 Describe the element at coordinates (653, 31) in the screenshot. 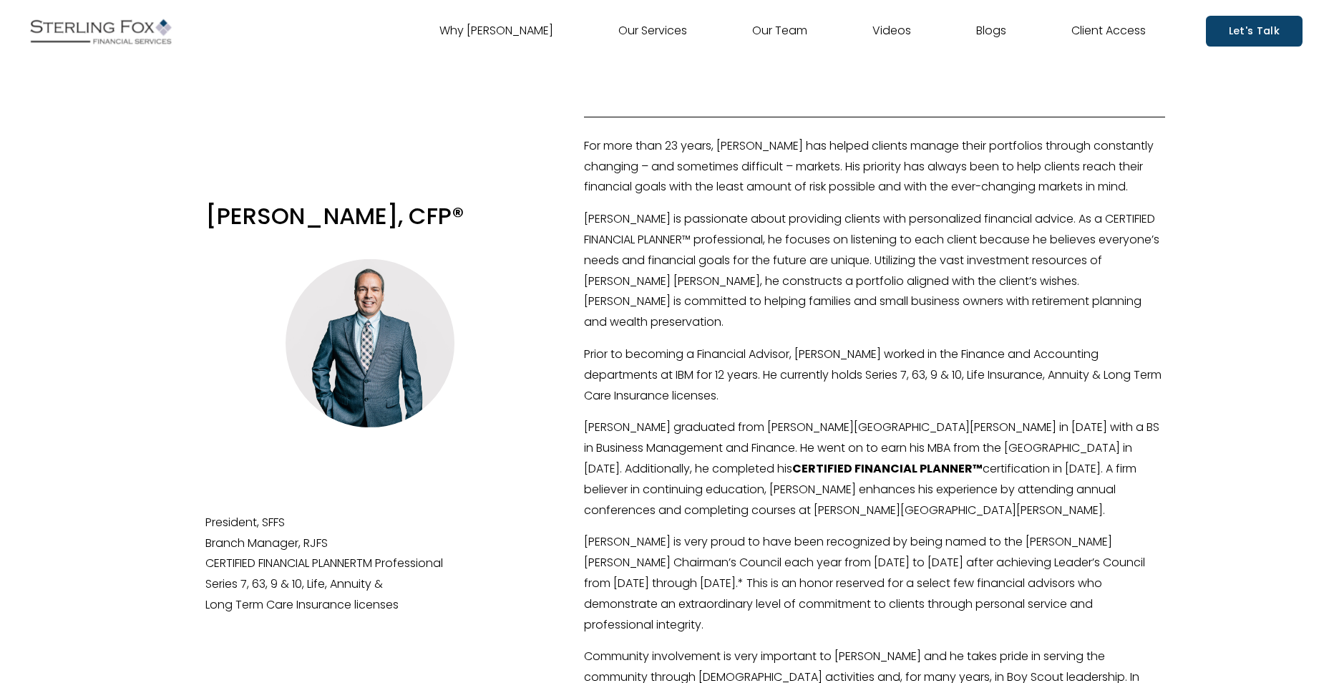

I see `a: Our Services` at that location.